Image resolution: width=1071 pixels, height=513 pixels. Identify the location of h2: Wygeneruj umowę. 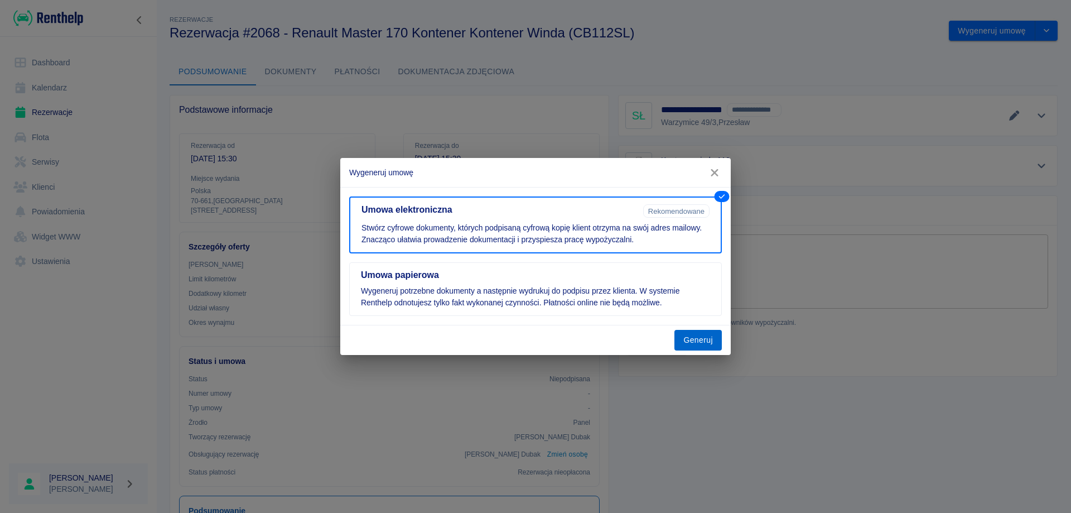
(536, 172).